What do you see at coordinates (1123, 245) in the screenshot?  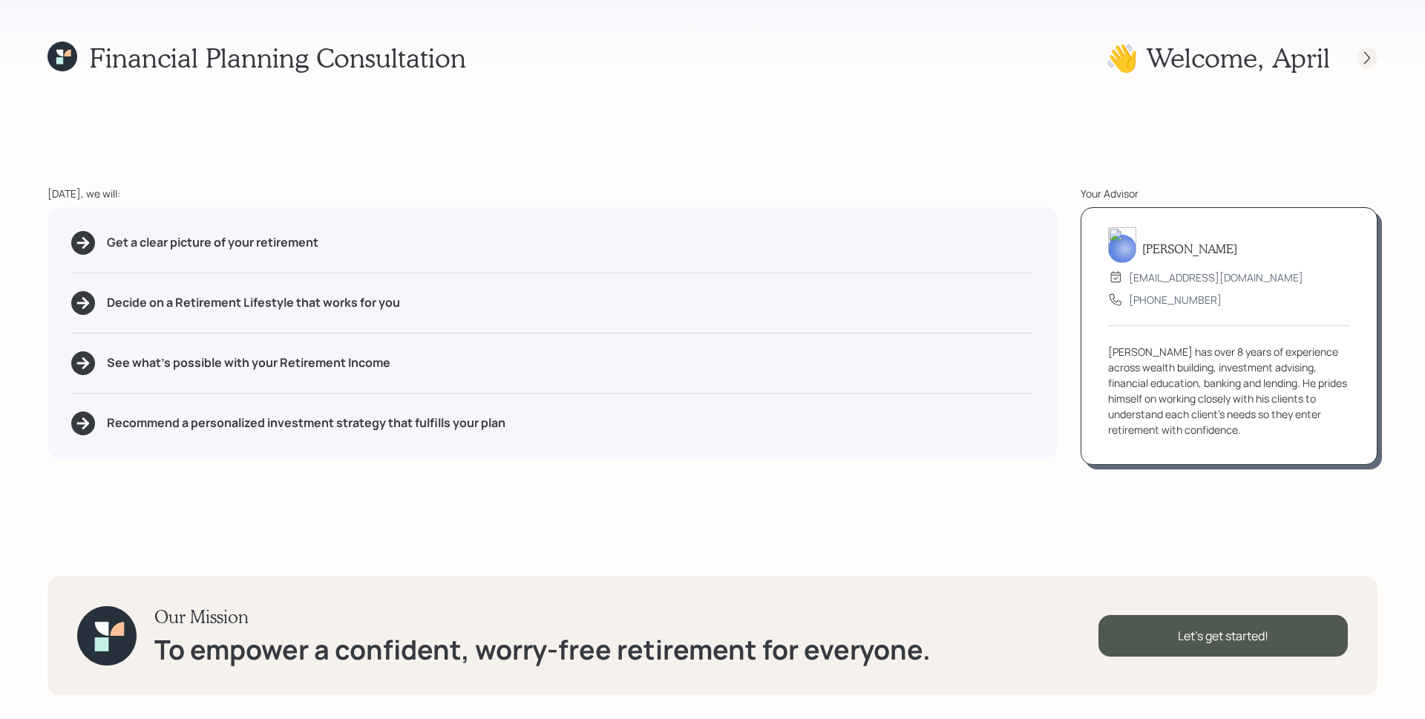 I see `img: james-distasi-headshot.png` at bounding box center [1123, 245].